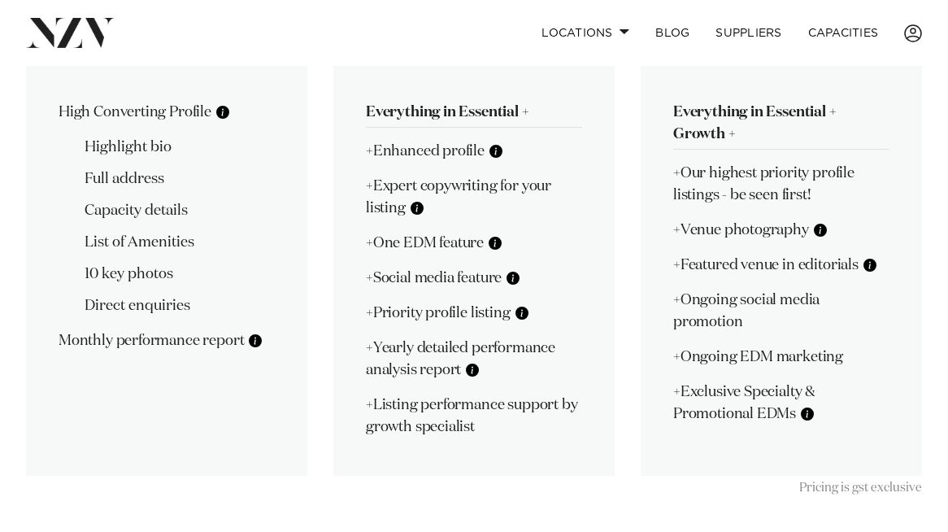 This screenshot has height=532, width=948. Describe the element at coordinates (474, 151) in the screenshot. I see `p: +Enhanced profile` at that location.